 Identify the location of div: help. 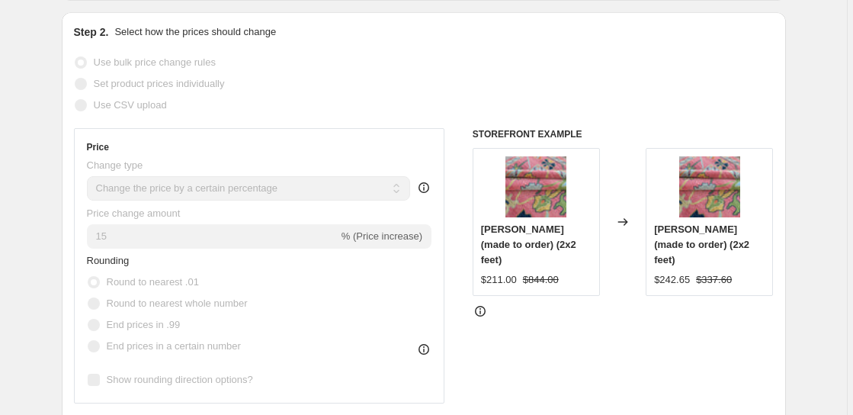
(424, 188).